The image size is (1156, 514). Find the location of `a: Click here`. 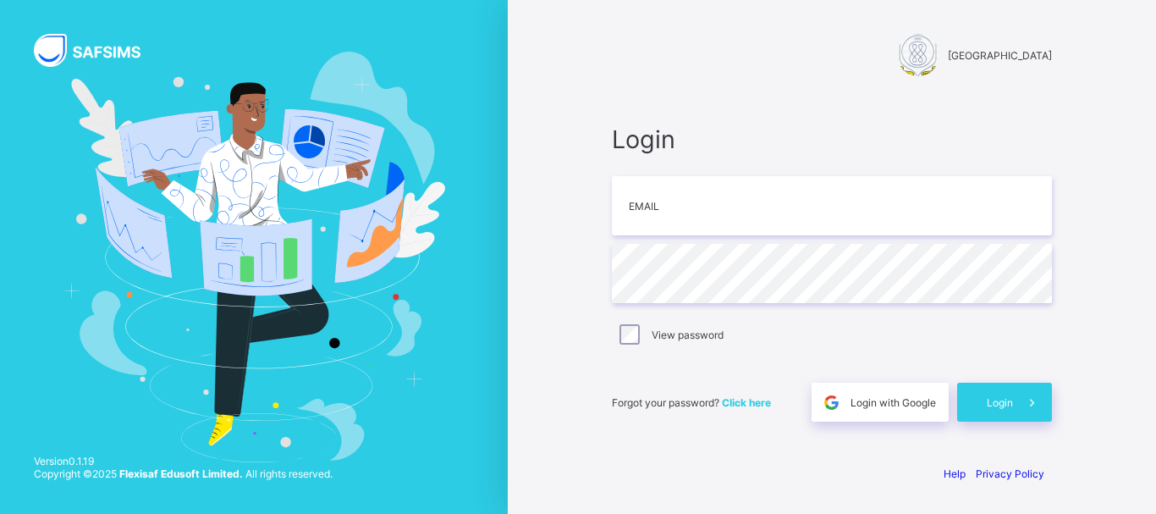

a: Click here is located at coordinates (746, 402).